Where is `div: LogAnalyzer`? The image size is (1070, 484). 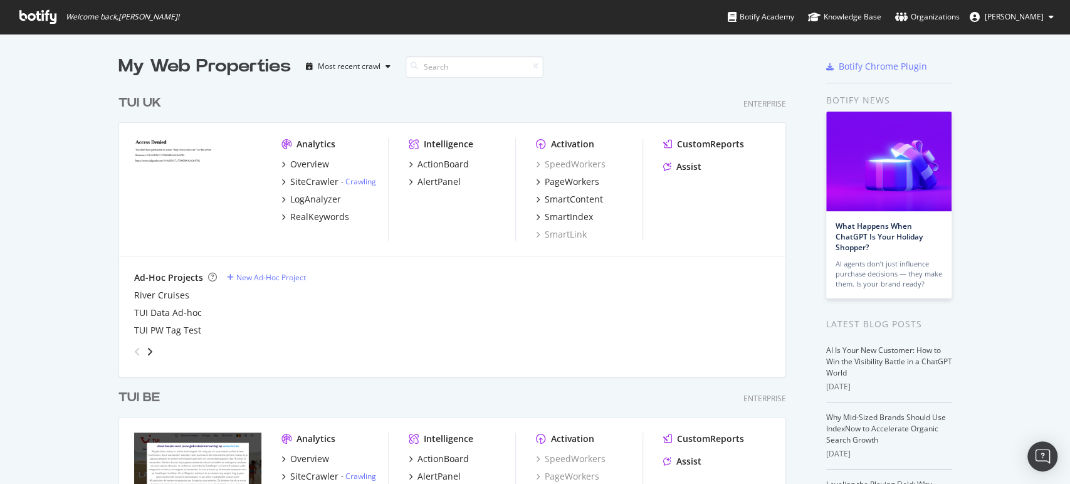
div: LogAnalyzer is located at coordinates (315, 199).